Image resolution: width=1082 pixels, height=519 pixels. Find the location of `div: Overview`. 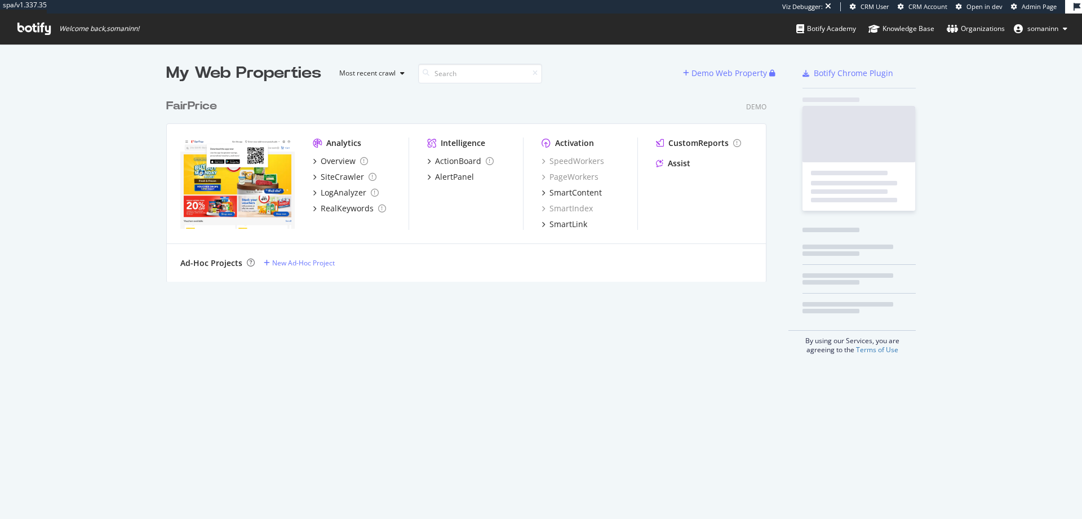

div: Overview is located at coordinates (338, 161).